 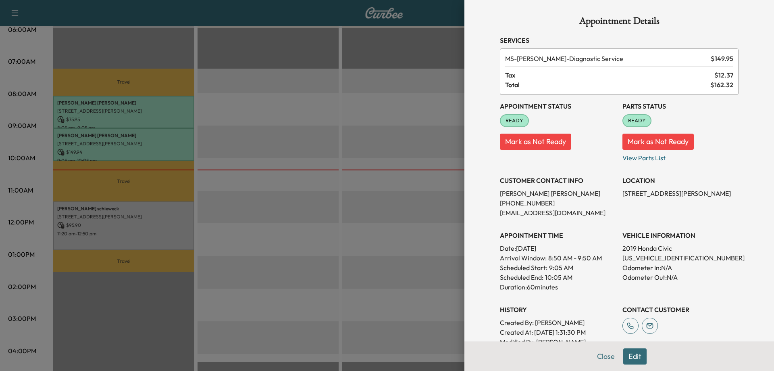 I want to click on h3: CONTACT CUSTOMER, so click(x=681, y=309).